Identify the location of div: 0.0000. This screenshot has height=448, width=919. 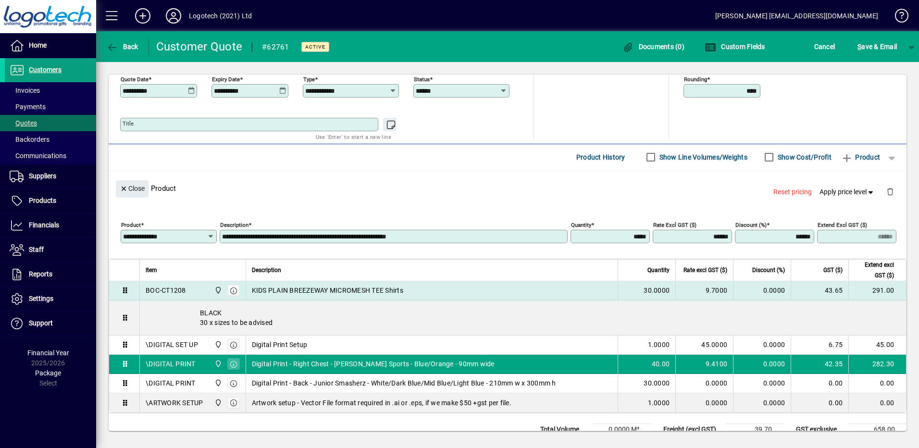
(704, 383).